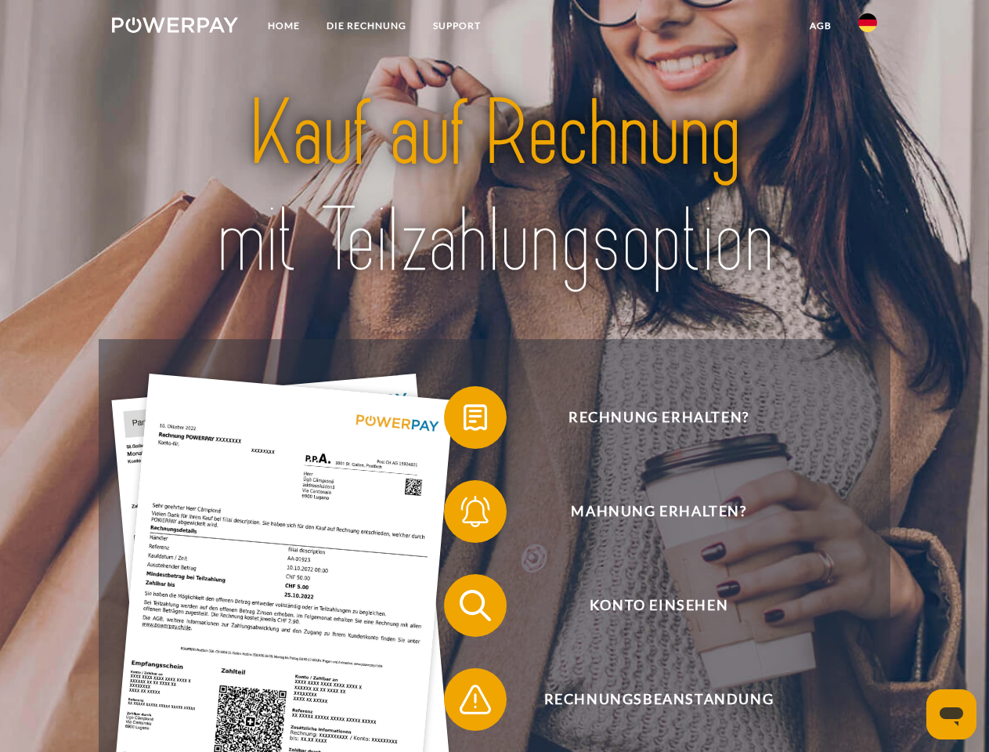 The width and height of the screenshot is (989, 752). I want to click on button: Mahnung erhalten?, so click(647, 511).